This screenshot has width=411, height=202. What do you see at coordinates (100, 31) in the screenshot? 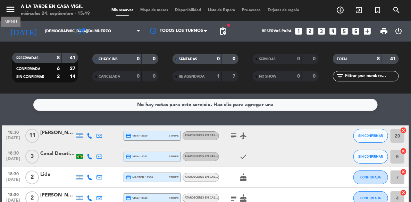
I see `span: Almuerzo` at bounding box center [100, 31].